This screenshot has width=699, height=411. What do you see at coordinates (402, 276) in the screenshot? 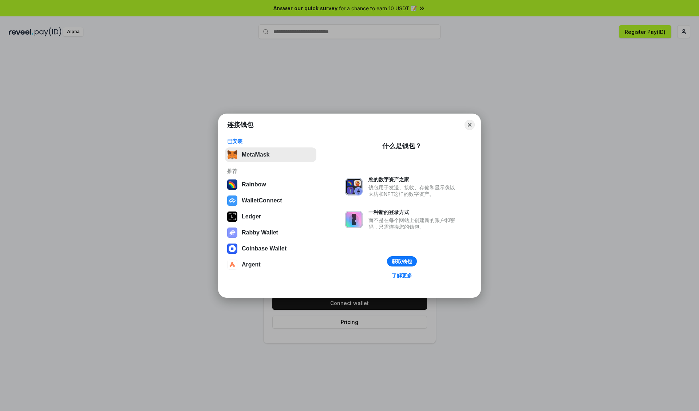
I see `a: 了解更多` at bounding box center [402, 276].